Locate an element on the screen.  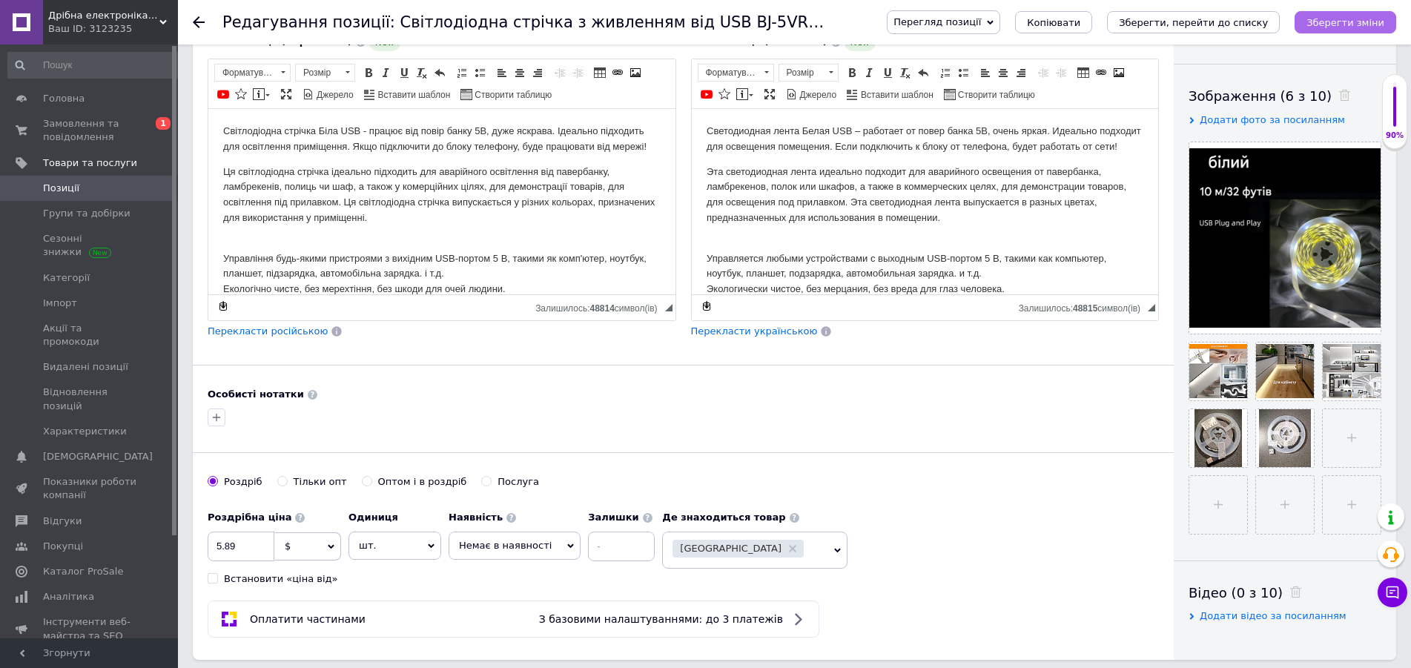
span: Позиції is located at coordinates (61, 188).